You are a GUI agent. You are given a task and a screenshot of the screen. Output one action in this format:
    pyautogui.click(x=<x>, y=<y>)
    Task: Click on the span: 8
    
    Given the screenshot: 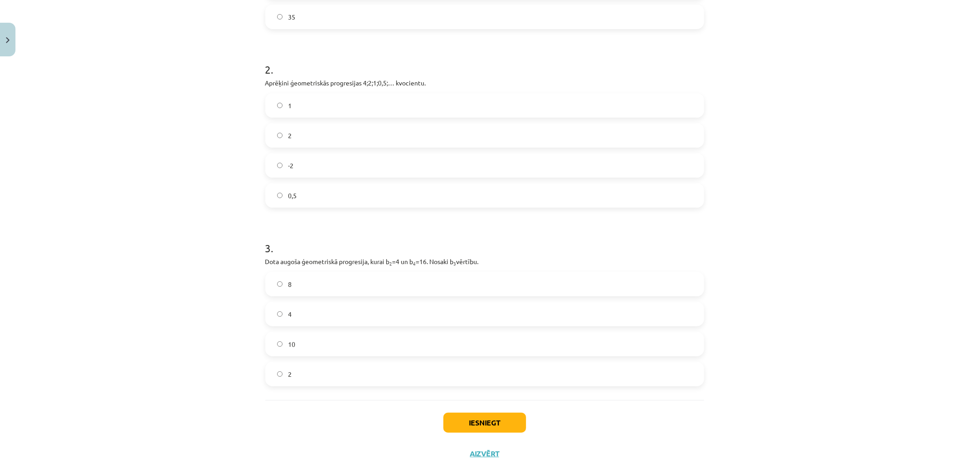 What is the action you would take?
    pyautogui.click(x=290, y=284)
    